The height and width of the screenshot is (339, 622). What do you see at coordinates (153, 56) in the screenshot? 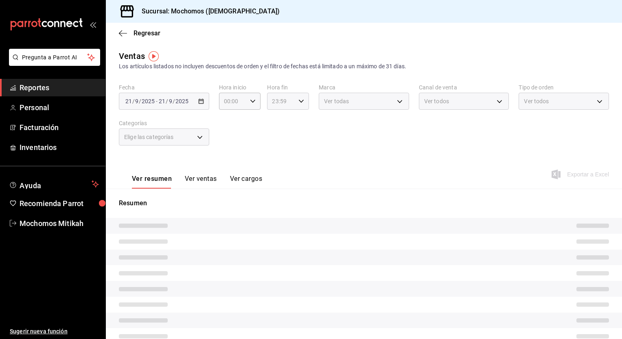
I see `button: Tooltip marker` at bounding box center [153, 56].